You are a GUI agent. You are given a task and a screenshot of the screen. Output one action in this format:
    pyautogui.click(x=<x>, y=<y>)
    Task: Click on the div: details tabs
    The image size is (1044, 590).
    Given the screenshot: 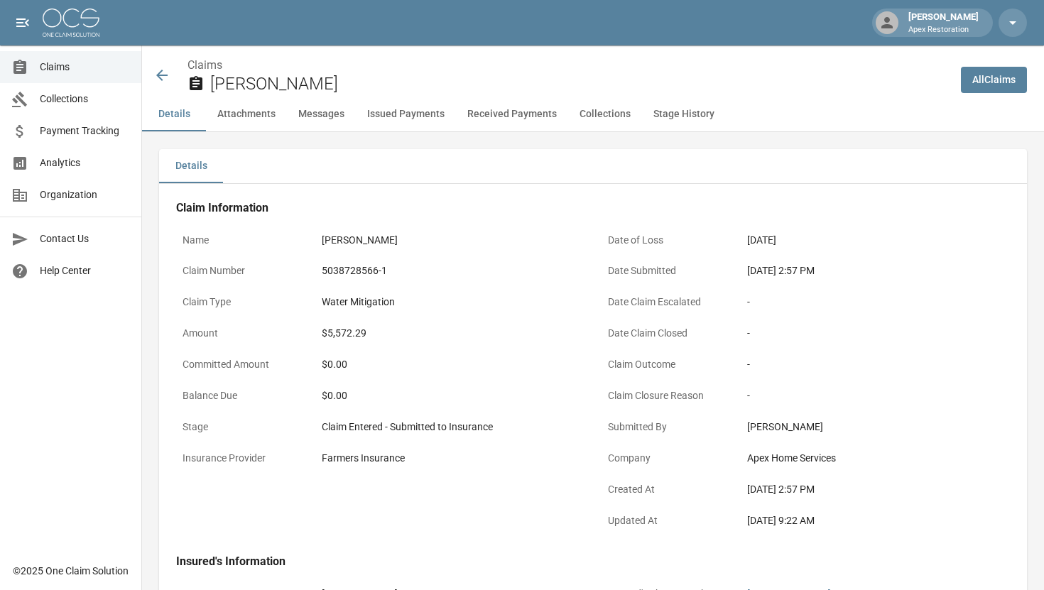 What is the action you would take?
    pyautogui.click(x=593, y=166)
    